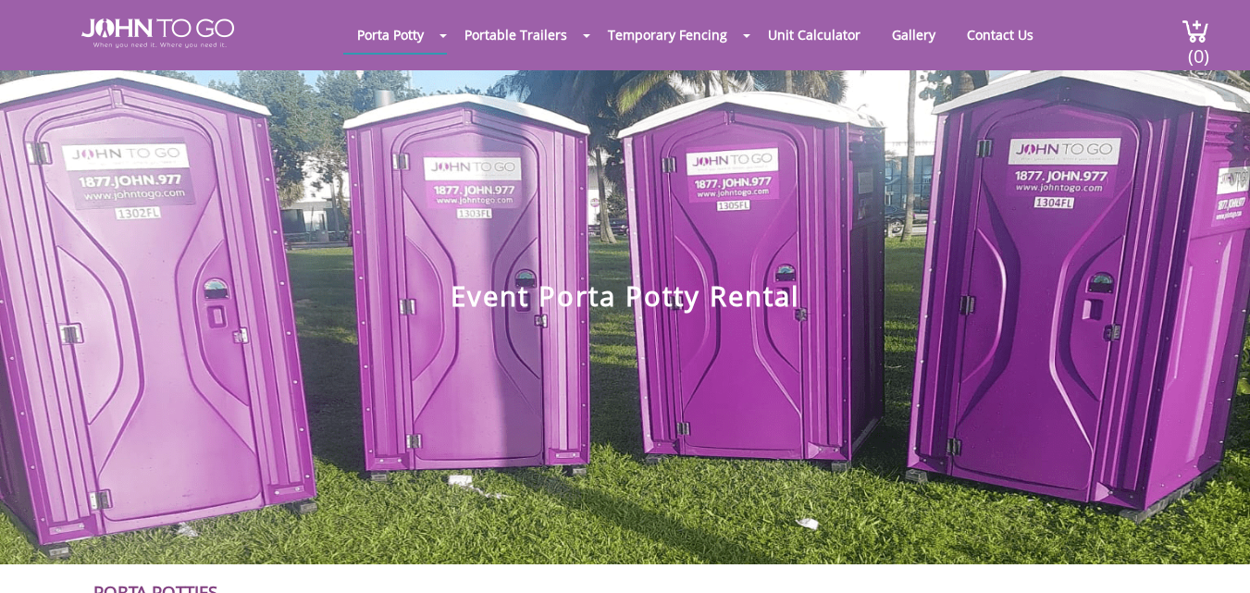 This screenshot has height=593, width=1250. What do you see at coordinates (1000, 34) in the screenshot?
I see `a: Contact Us` at bounding box center [1000, 34].